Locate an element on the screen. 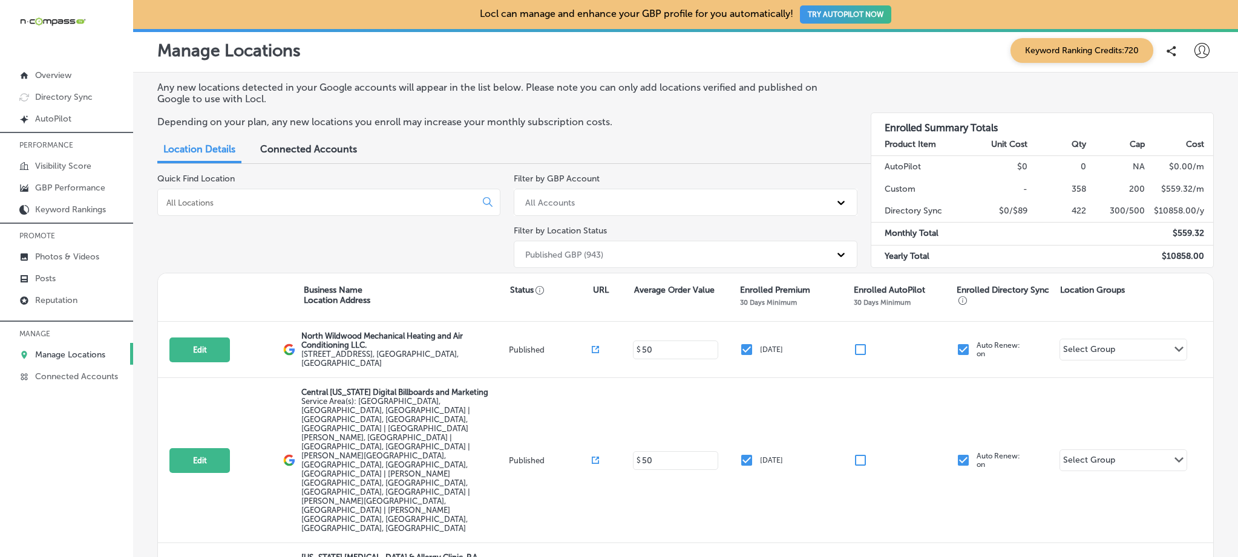  th: Cap is located at coordinates (1116, 145).